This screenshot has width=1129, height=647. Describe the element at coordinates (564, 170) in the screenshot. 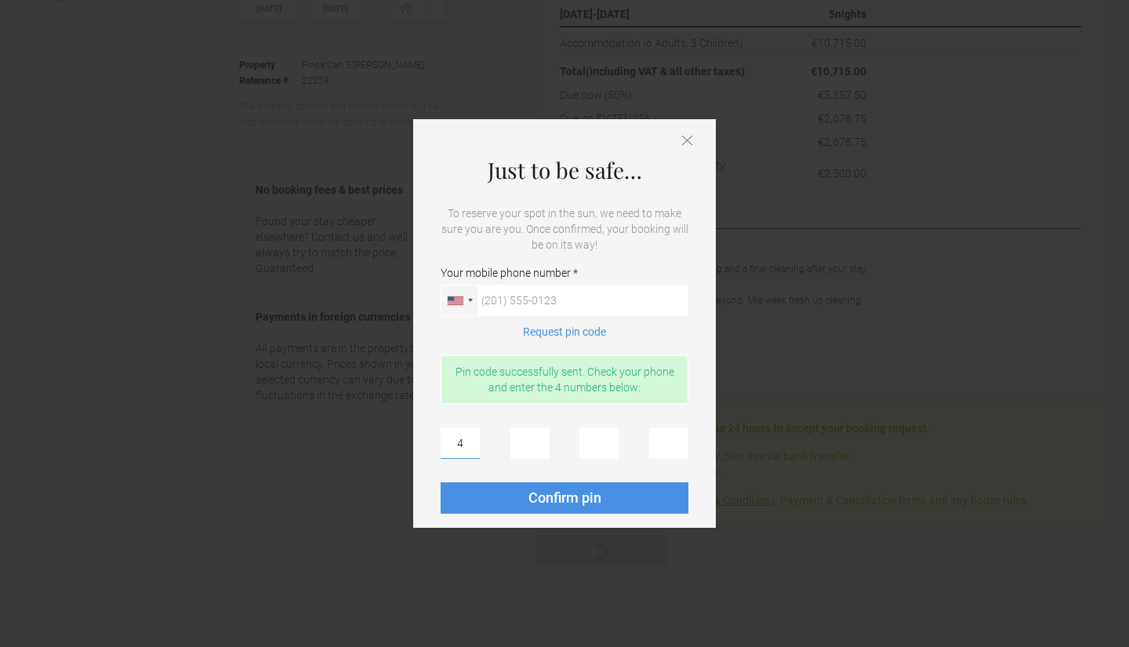

I see `h4: Just to be safe…` at that location.